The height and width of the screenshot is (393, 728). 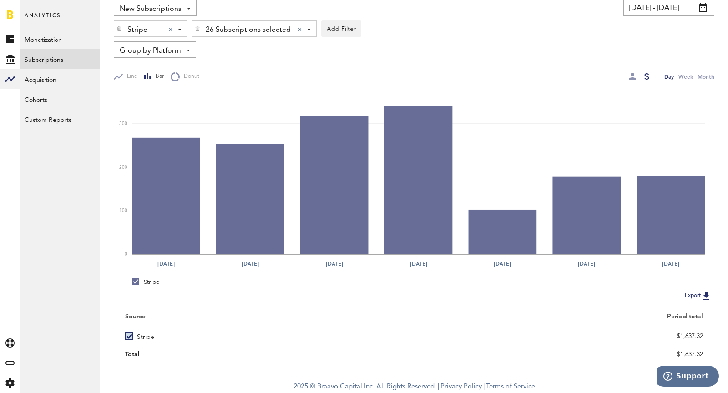 I want to click on img: Export, so click(x=706, y=296).